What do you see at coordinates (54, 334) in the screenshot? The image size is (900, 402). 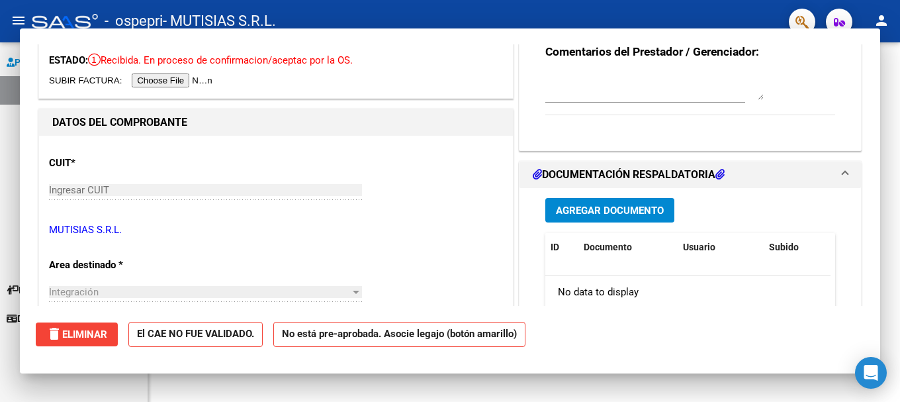 I see `mat-icon: delete` at bounding box center [54, 334].